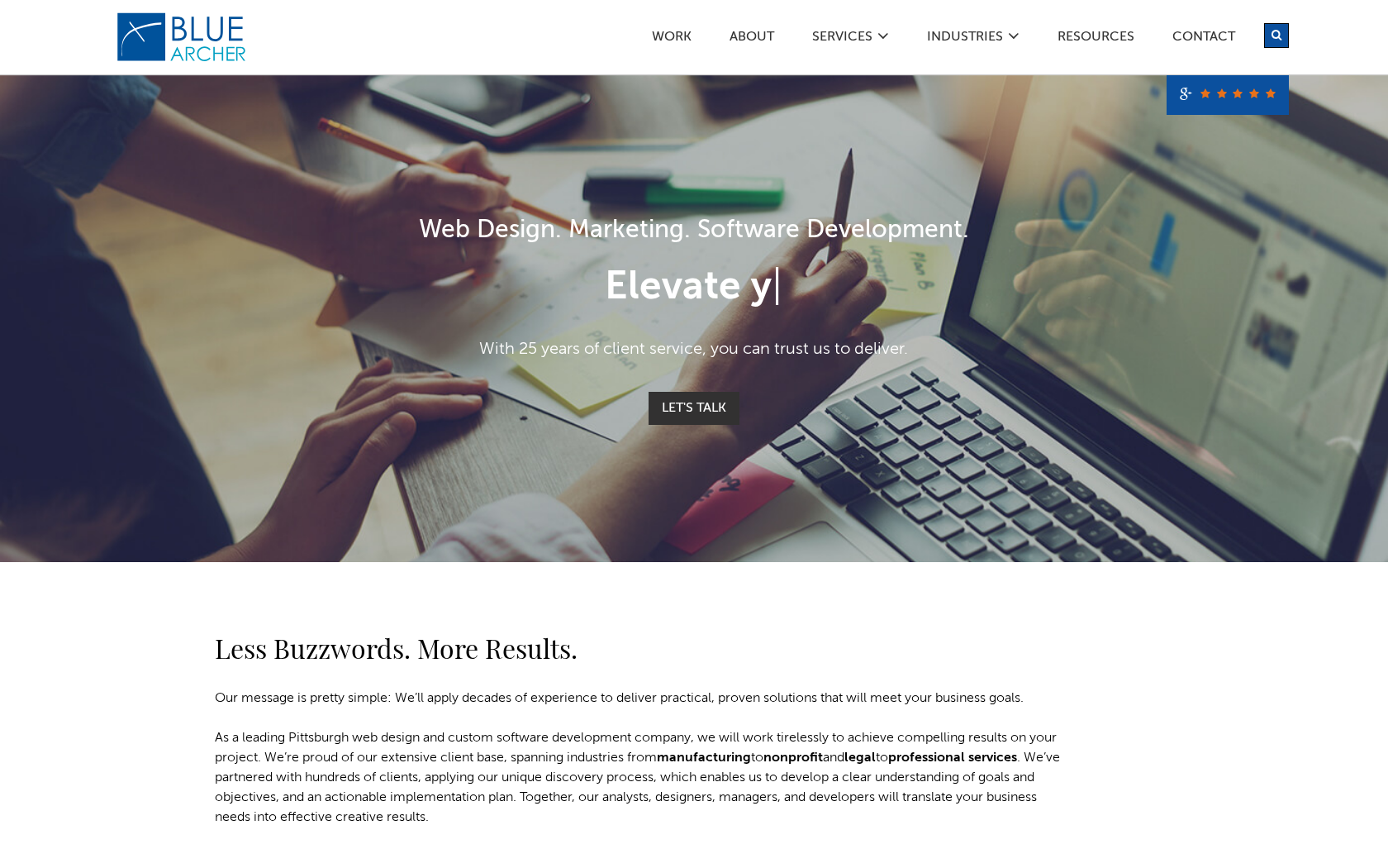  I want to click on p: With 25 years of client service, you can trust us to deliver., so click(694, 349).